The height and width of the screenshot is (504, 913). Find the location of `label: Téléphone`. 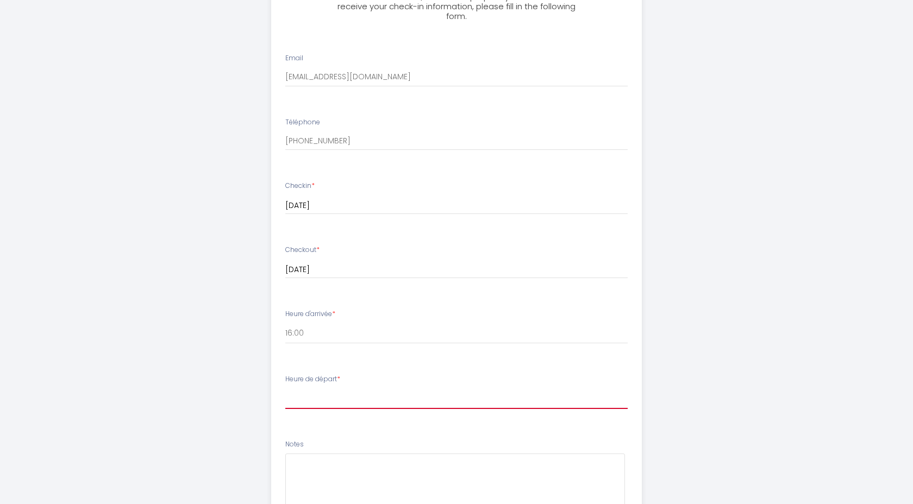

label: Téléphone is located at coordinates (303, 122).